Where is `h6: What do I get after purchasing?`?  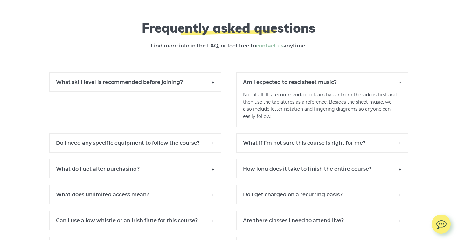
h6: What do I get after purchasing? is located at coordinates (135, 168).